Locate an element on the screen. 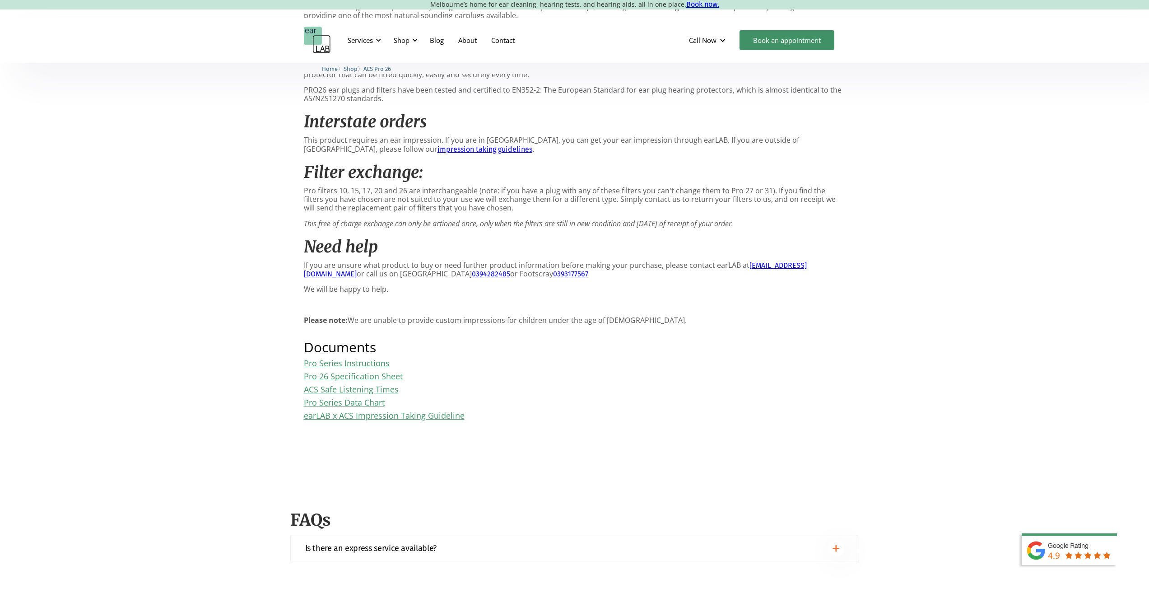 Image resolution: width=1149 pixels, height=593 pixels. em: This free of charge exchange can only be actioned once, only when the filters are still in new co... is located at coordinates (518, 224).